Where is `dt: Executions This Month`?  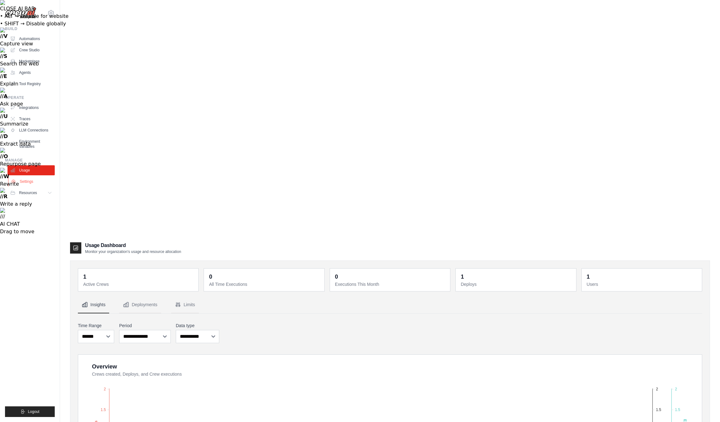 dt: Executions This Month is located at coordinates (391, 284).